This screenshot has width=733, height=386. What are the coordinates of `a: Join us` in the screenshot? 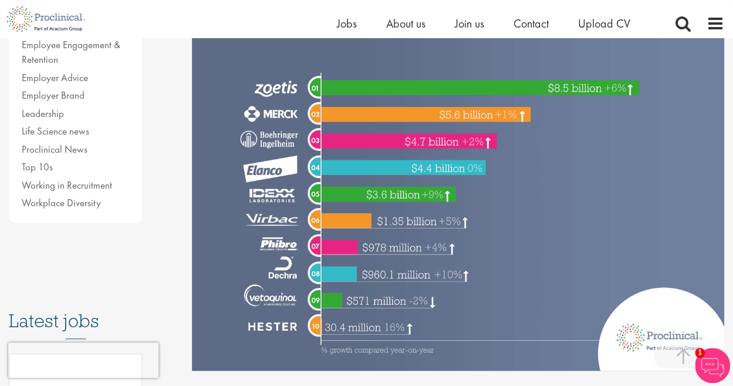 It's located at (470, 23).